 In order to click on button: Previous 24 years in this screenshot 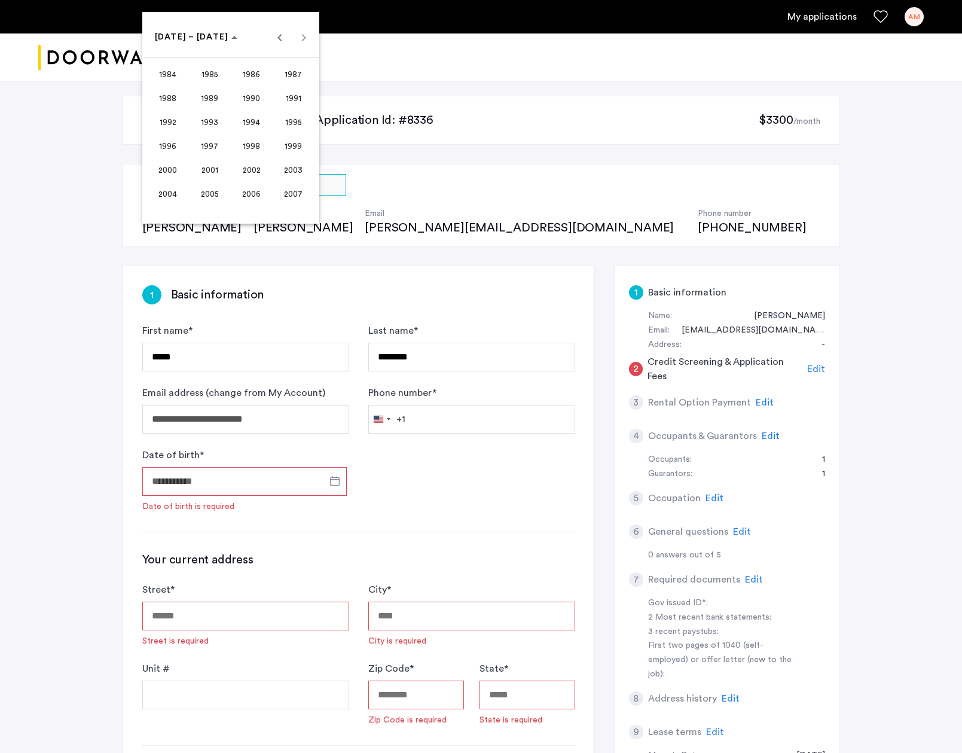, I will do `click(280, 37)`.